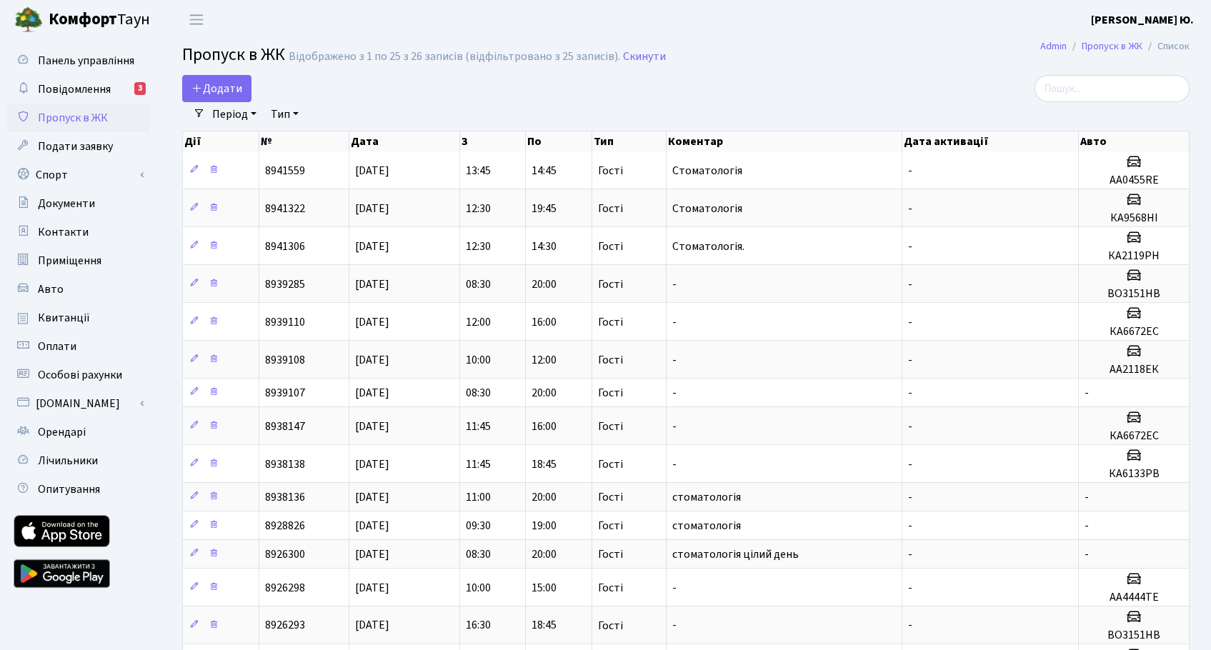 The width and height of the screenshot is (1211, 650). What do you see at coordinates (544, 464) in the screenshot?
I see `span: 18:45` at bounding box center [544, 464].